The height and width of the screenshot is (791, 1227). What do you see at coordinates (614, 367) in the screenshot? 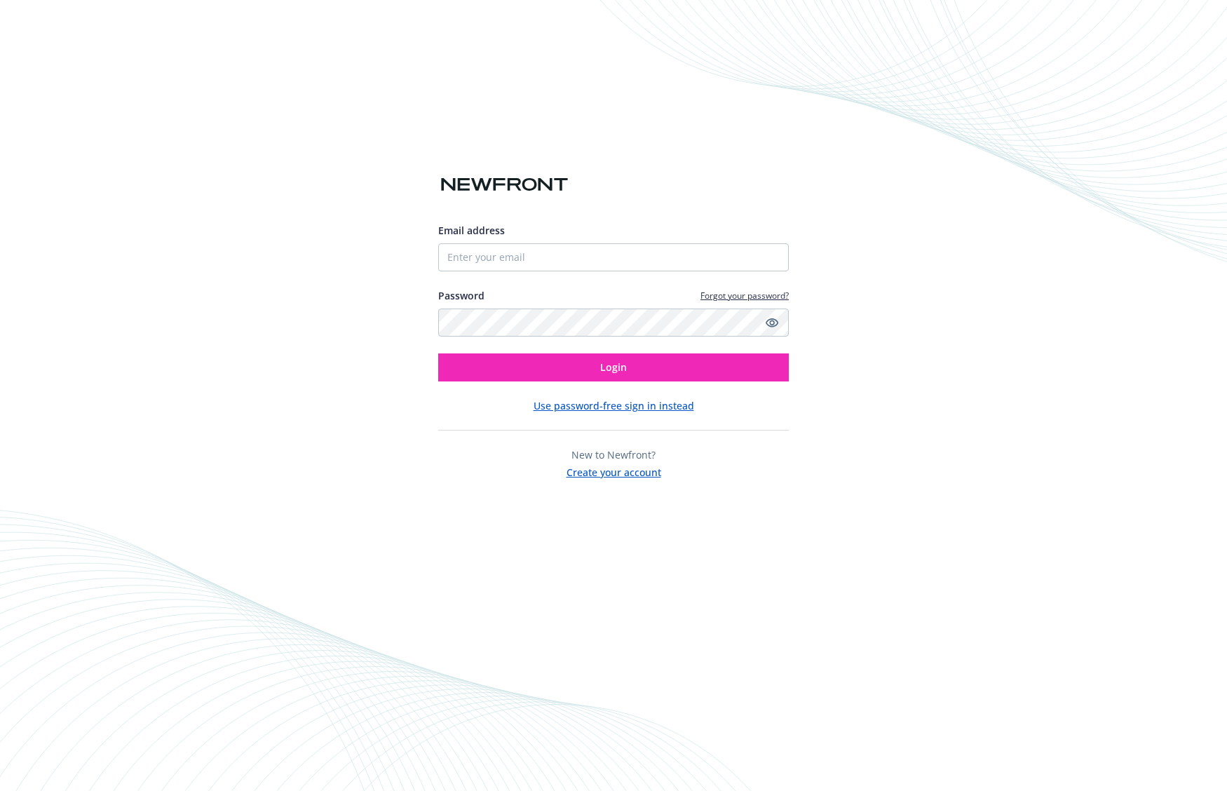
I see `span: Login` at bounding box center [614, 367].